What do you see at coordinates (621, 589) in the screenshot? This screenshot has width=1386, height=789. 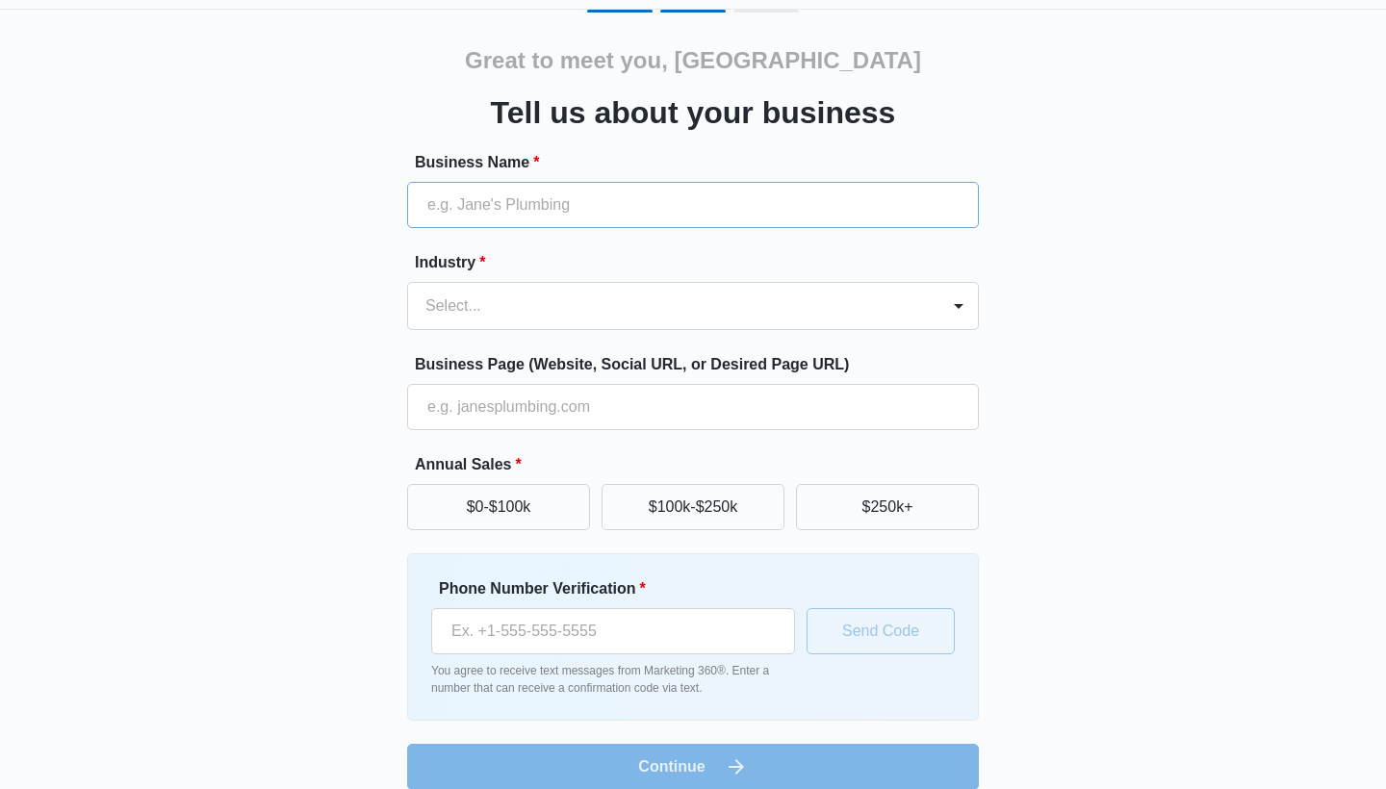 I see `label: Phone Number Verification` at bounding box center [621, 589].